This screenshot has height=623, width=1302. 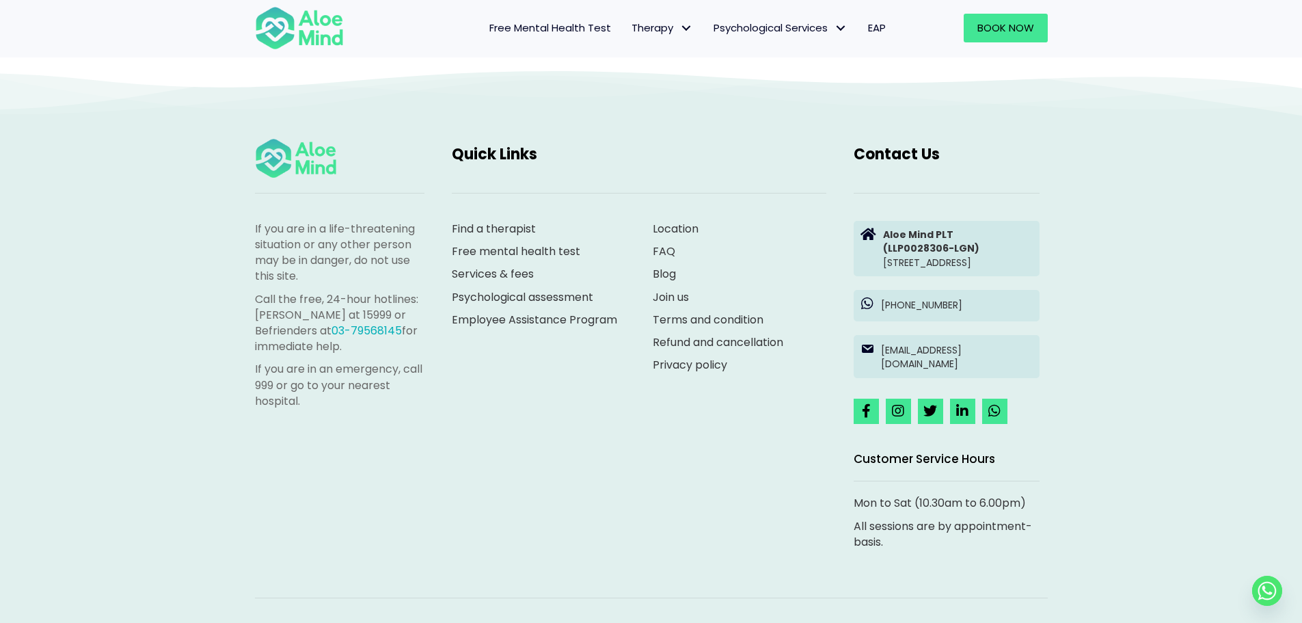 What do you see at coordinates (675, 228) in the screenshot?
I see `a: Location` at bounding box center [675, 228].